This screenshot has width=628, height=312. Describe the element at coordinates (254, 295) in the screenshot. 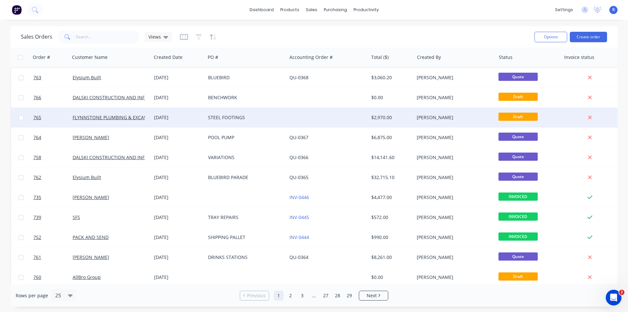

I see `a: Previous page` at that location.